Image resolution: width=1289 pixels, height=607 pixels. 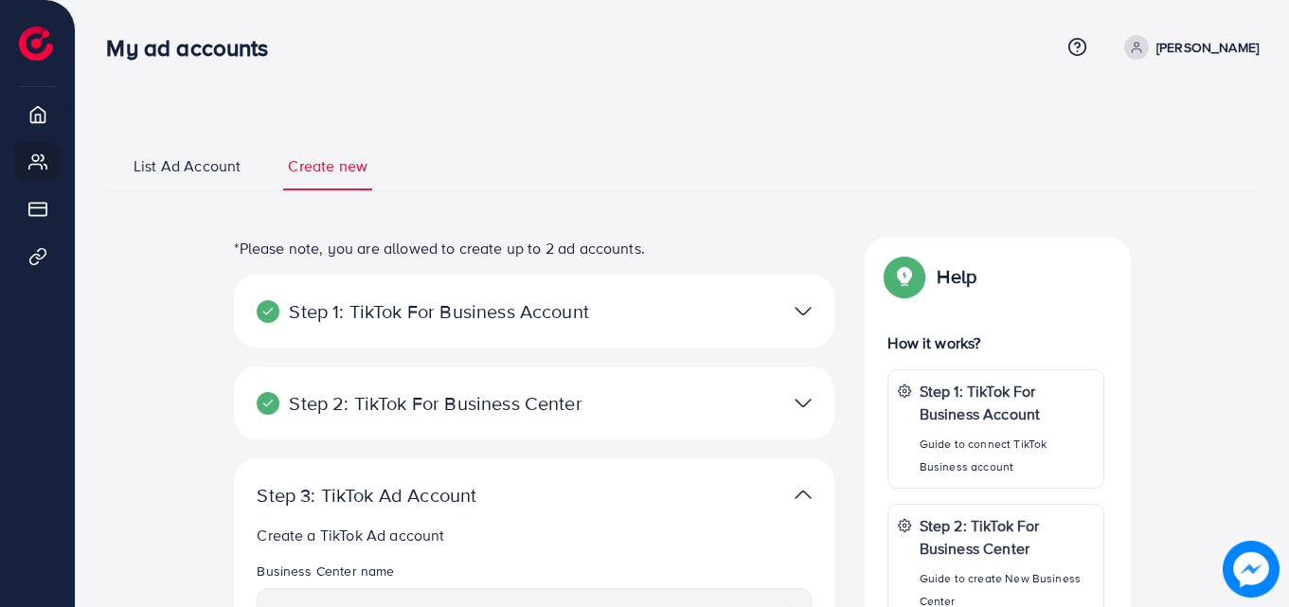 What do you see at coordinates (437, 495) in the screenshot?
I see `p: Step 3: TikTok Ad Account` at bounding box center [437, 495].